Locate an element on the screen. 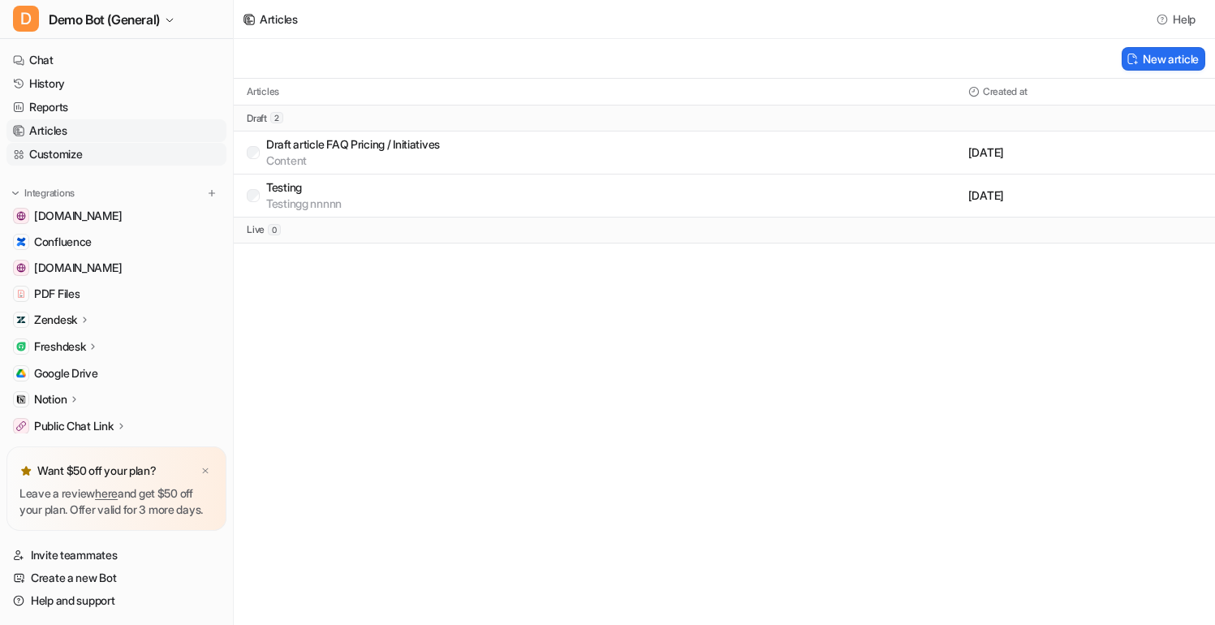 Image resolution: width=1215 pixels, height=625 pixels. p: Articles is located at coordinates (263, 92).